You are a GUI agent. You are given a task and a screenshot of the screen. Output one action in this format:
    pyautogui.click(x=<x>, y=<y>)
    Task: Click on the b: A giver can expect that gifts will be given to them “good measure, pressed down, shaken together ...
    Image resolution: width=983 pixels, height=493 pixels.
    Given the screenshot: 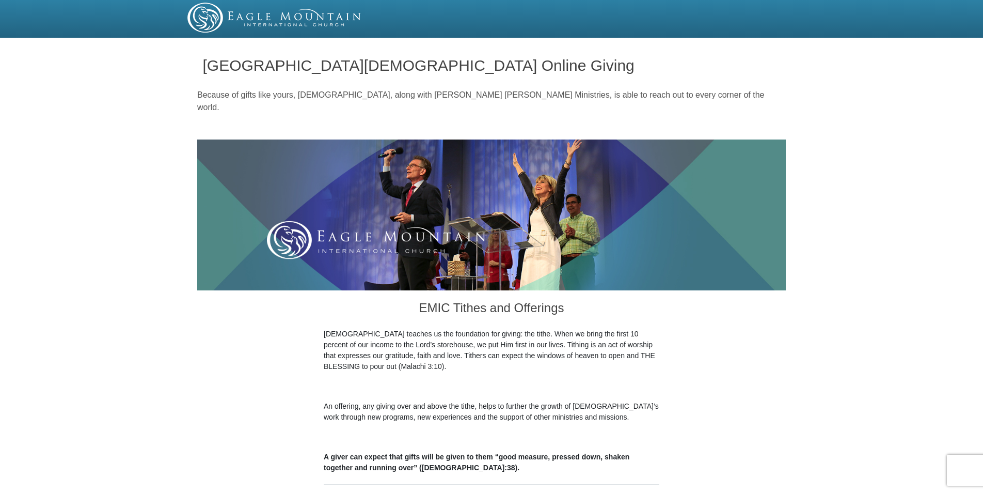 What is the action you would take?
    pyautogui.click(x=477, y=462)
    